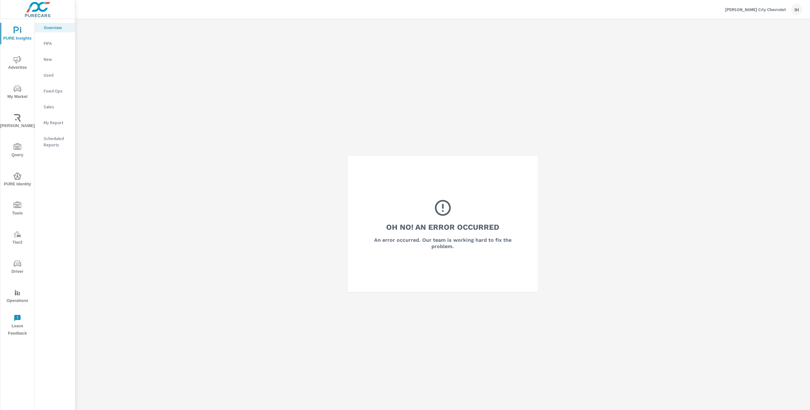 Image resolution: width=810 pixels, height=410 pixels. I want to click on div: IH, so click(797, 9).